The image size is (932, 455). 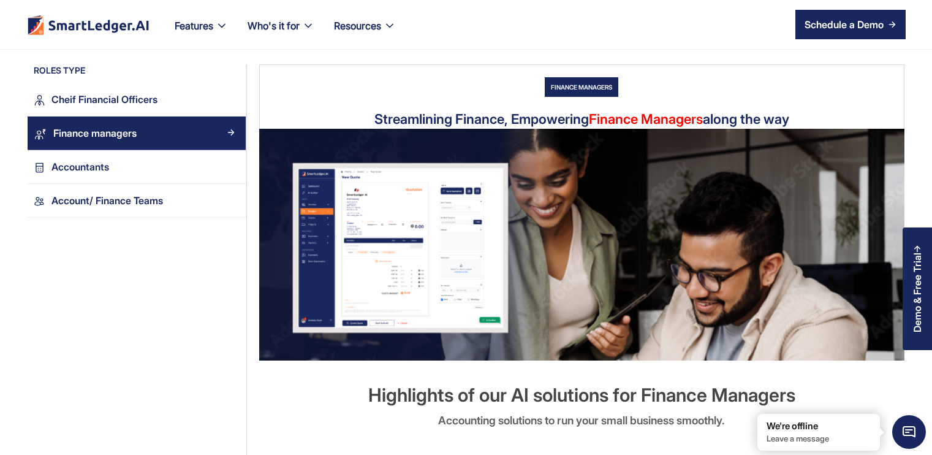 What do you see at coordinates (909, 432) in the screenshot?
I see `div: Chat Widget` at bounding box center [909, 432].